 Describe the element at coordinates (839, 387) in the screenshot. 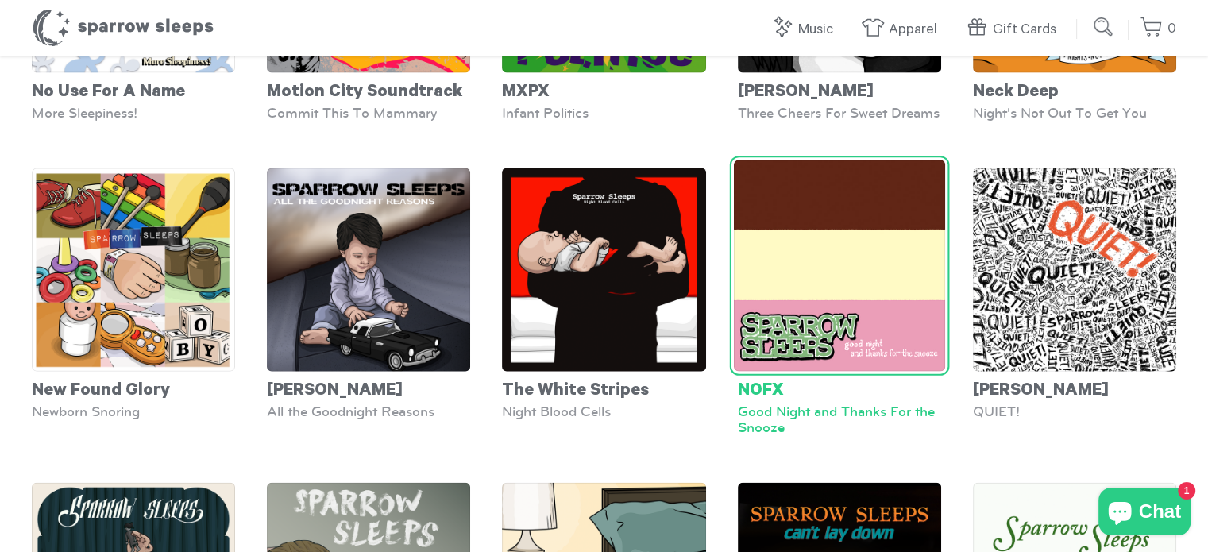

I see `div: NOFX` at that location.